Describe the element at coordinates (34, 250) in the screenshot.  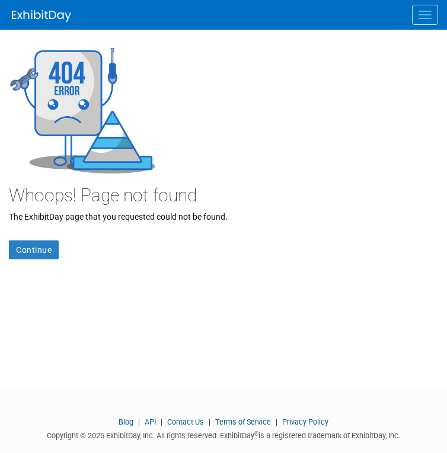
I see `a: Continue` at that location.